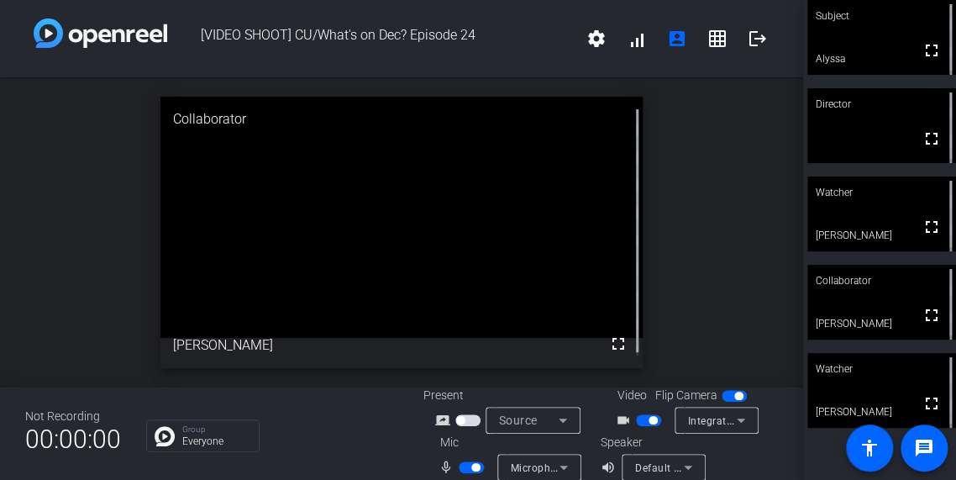 This screenshot has height=480, width=956. What do you see at coordinates (924, 448) in the screenshot?
I see `mat-icon: message` at bounding box center [924, 448].